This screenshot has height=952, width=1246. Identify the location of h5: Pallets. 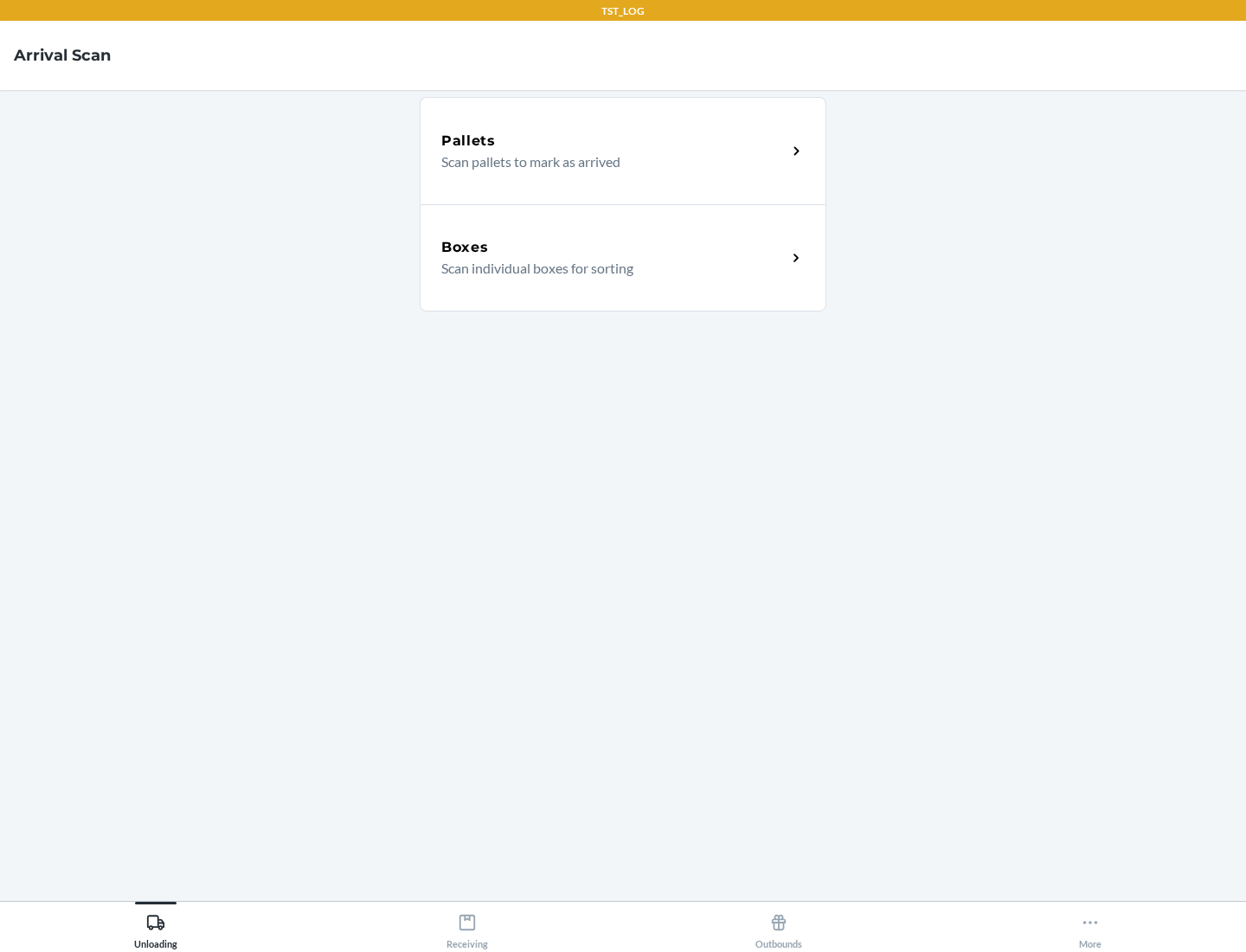
(468, 141).